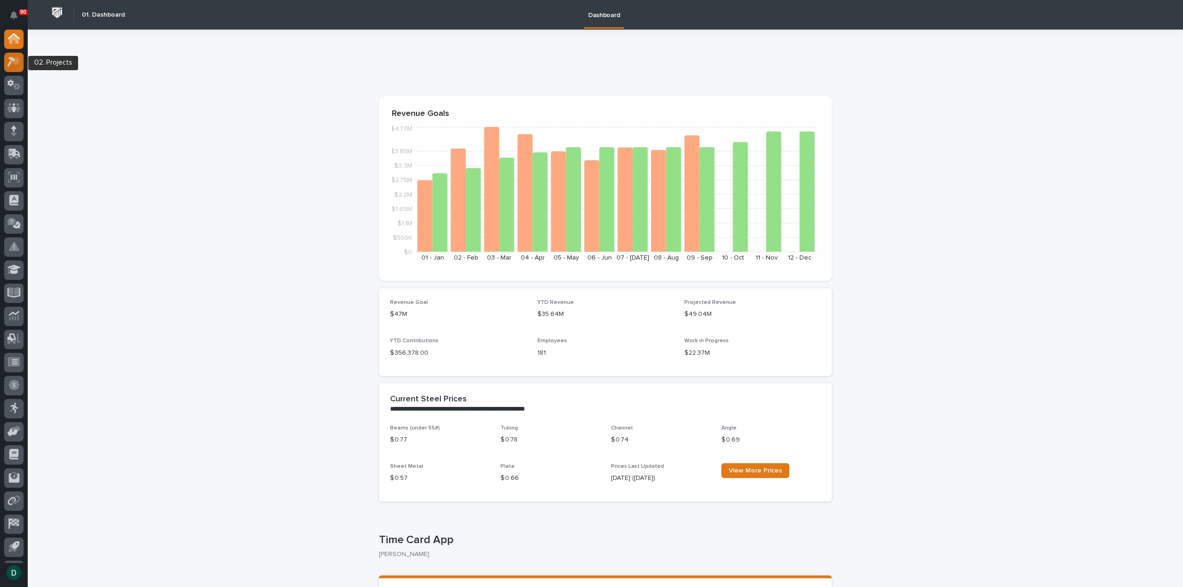 Image resolution: width=1183 pixels, height=587 pixels. What do you see at coordinates (799, 258) in the screenshot?
I see `text: 12 - Dec` at bounding box center [799, 258].